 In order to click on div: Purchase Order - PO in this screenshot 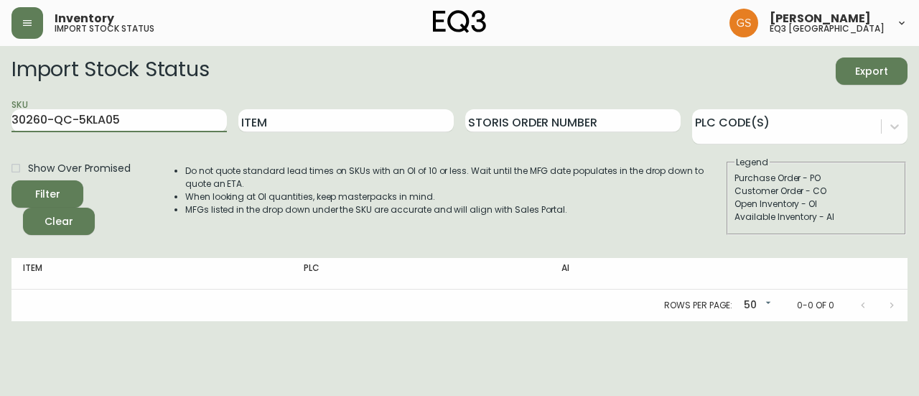, I will do `click(817, 178)`.